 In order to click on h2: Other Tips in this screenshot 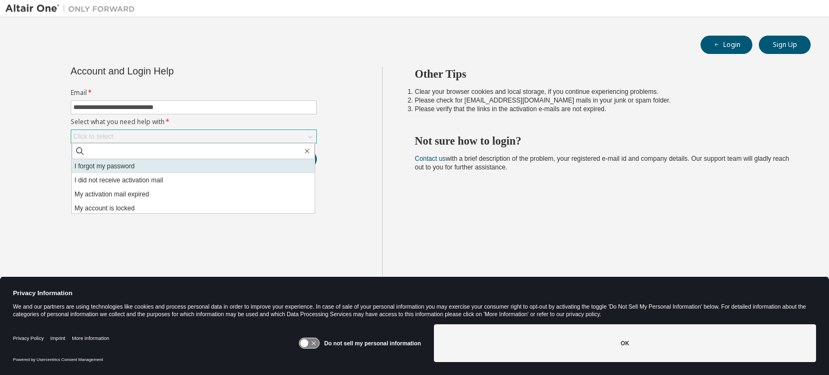, I will do `click(603, 74)`.